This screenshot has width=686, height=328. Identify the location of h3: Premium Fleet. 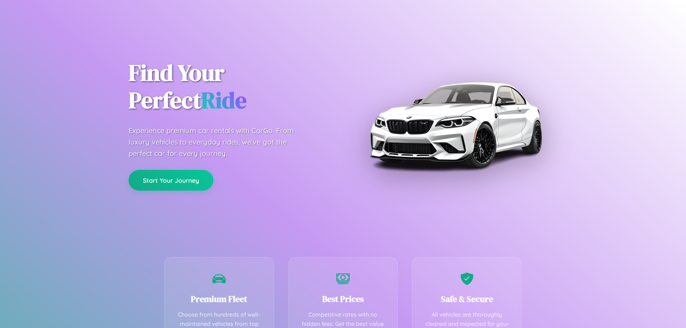
(219, 299).